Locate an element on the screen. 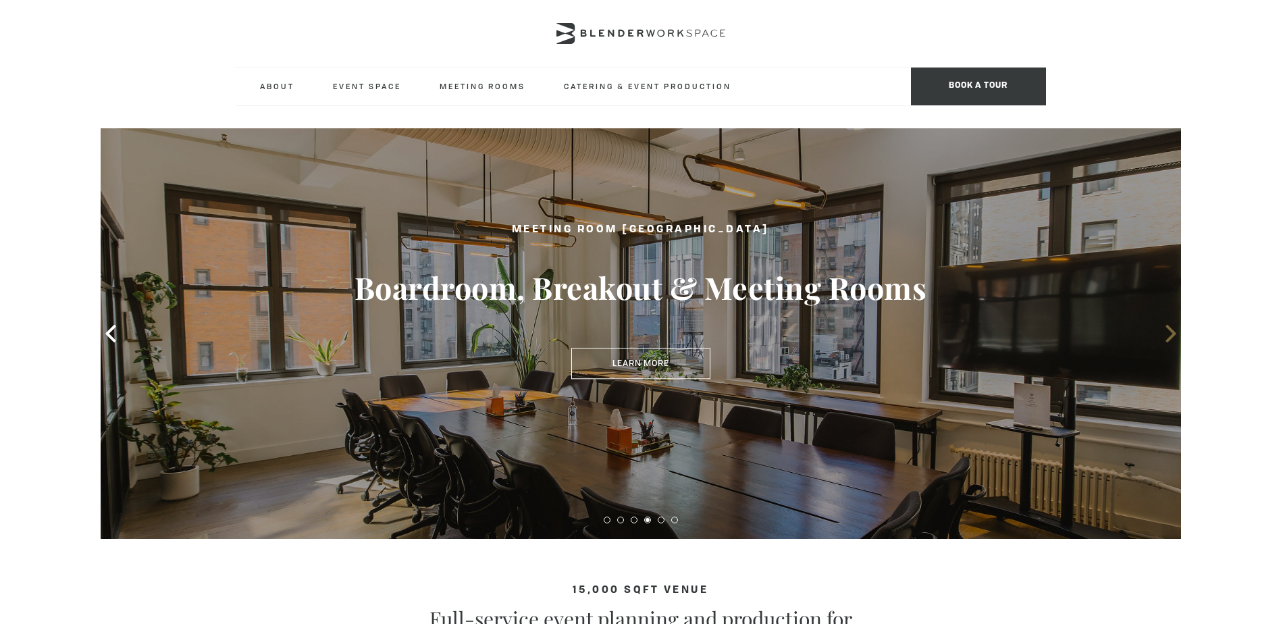 This screenshot has width=1281, height=624. h4: 15,000 sqft venue is located at coordinates (641, 590).